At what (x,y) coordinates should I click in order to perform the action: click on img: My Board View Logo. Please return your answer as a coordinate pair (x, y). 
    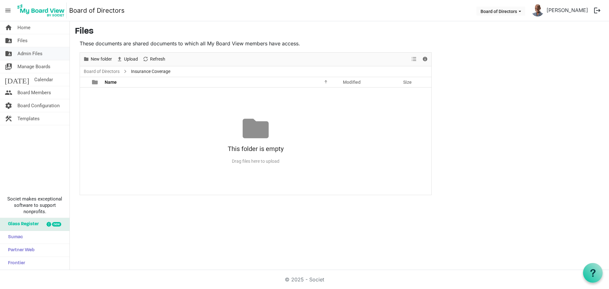
    Looking at the image, I should click on (41, 10).